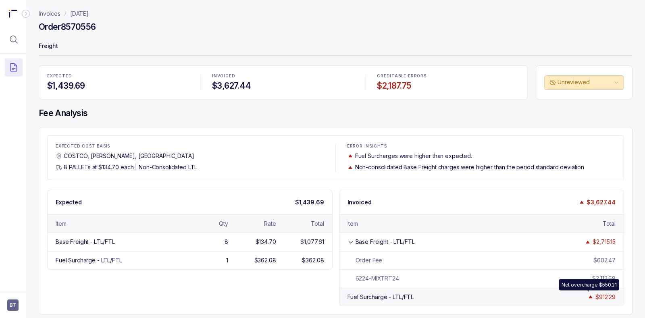 This screenshot has height=318, width=645. What do you see at coordinates (365, 260) in the screenshot?
I see `div: Order Fee` at bounding box center [365, 260].